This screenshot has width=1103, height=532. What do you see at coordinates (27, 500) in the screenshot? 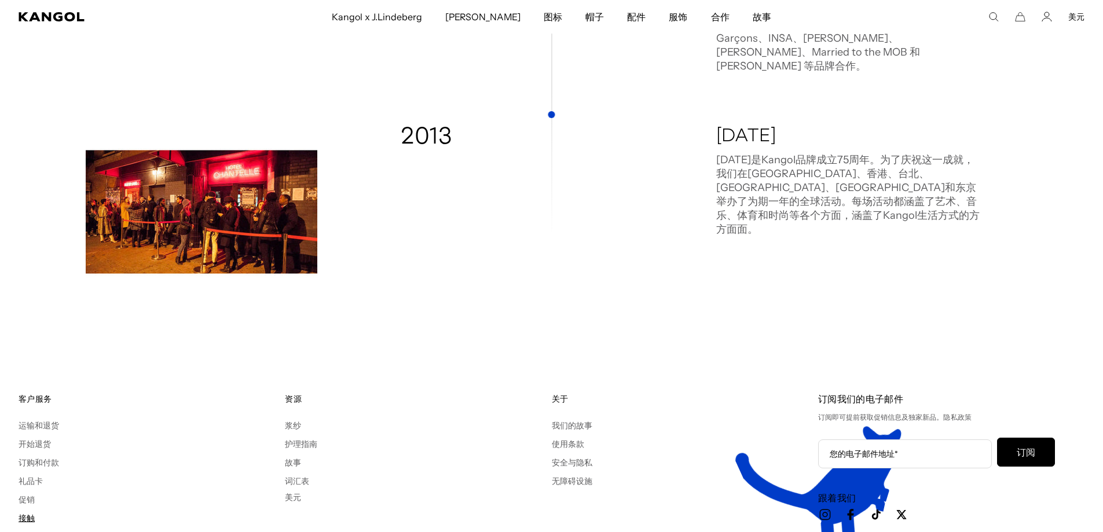
I see `a: 促销` at bounding box center [27, 500].